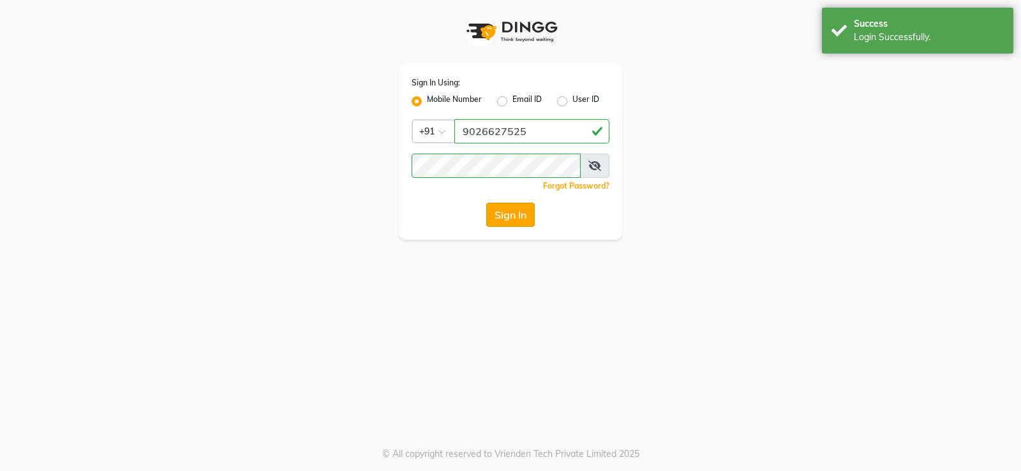 The image size is (1021, 471). Describe the element at coordinates (454, 101) in the screenshot. I see `label: Mobile Number` at that location.